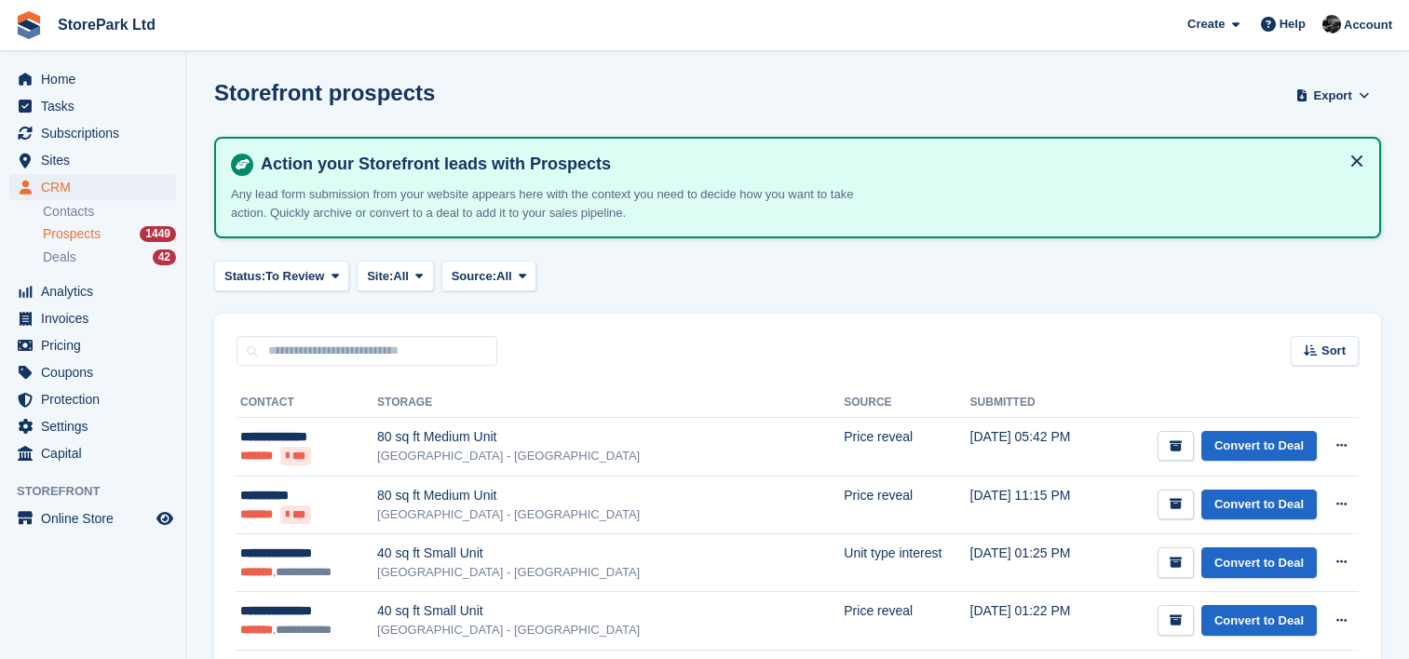 The height and width of the screenshot is (659, 1409). Describe the element at coordinates (97, 372) in the screenshot. I see `span: Coupons` at that location.